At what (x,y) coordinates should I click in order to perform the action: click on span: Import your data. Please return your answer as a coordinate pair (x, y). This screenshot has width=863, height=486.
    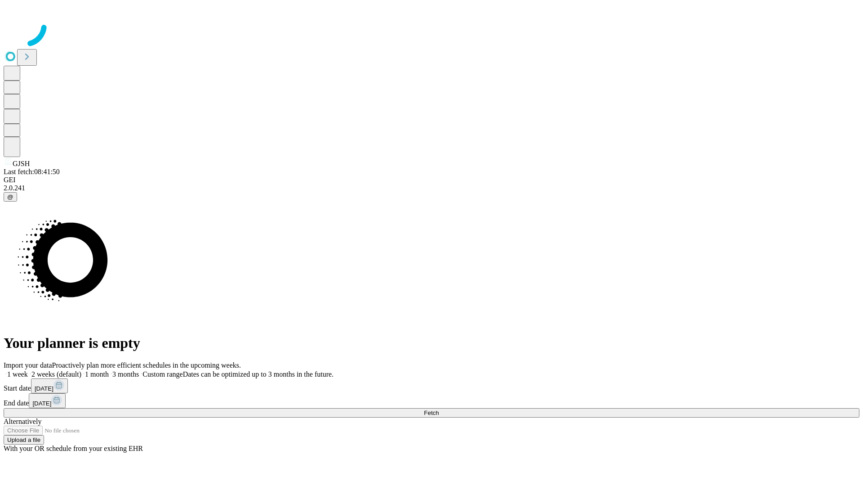
    Looking at the image, I should click on (28, 365).